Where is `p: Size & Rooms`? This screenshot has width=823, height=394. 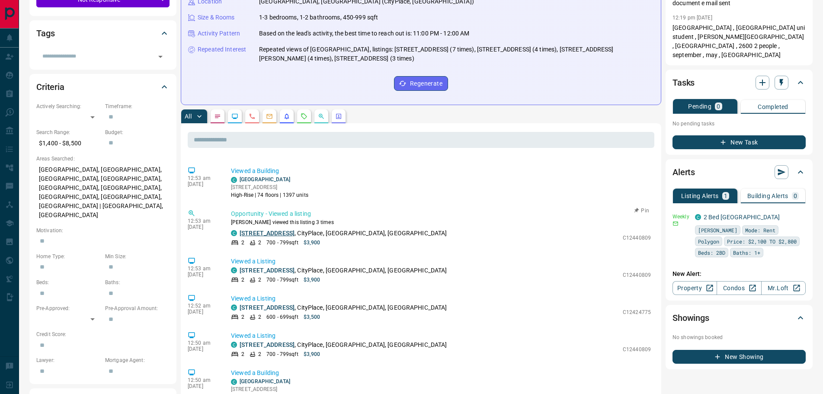 p: Size & Rooms is located at coordinates (216, 17).